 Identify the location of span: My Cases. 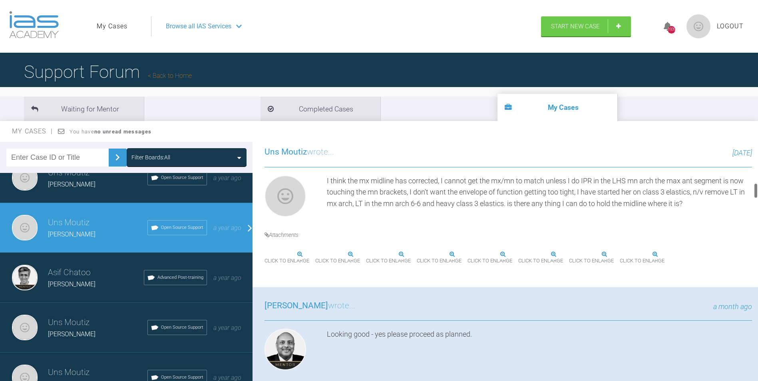
(32, 131).